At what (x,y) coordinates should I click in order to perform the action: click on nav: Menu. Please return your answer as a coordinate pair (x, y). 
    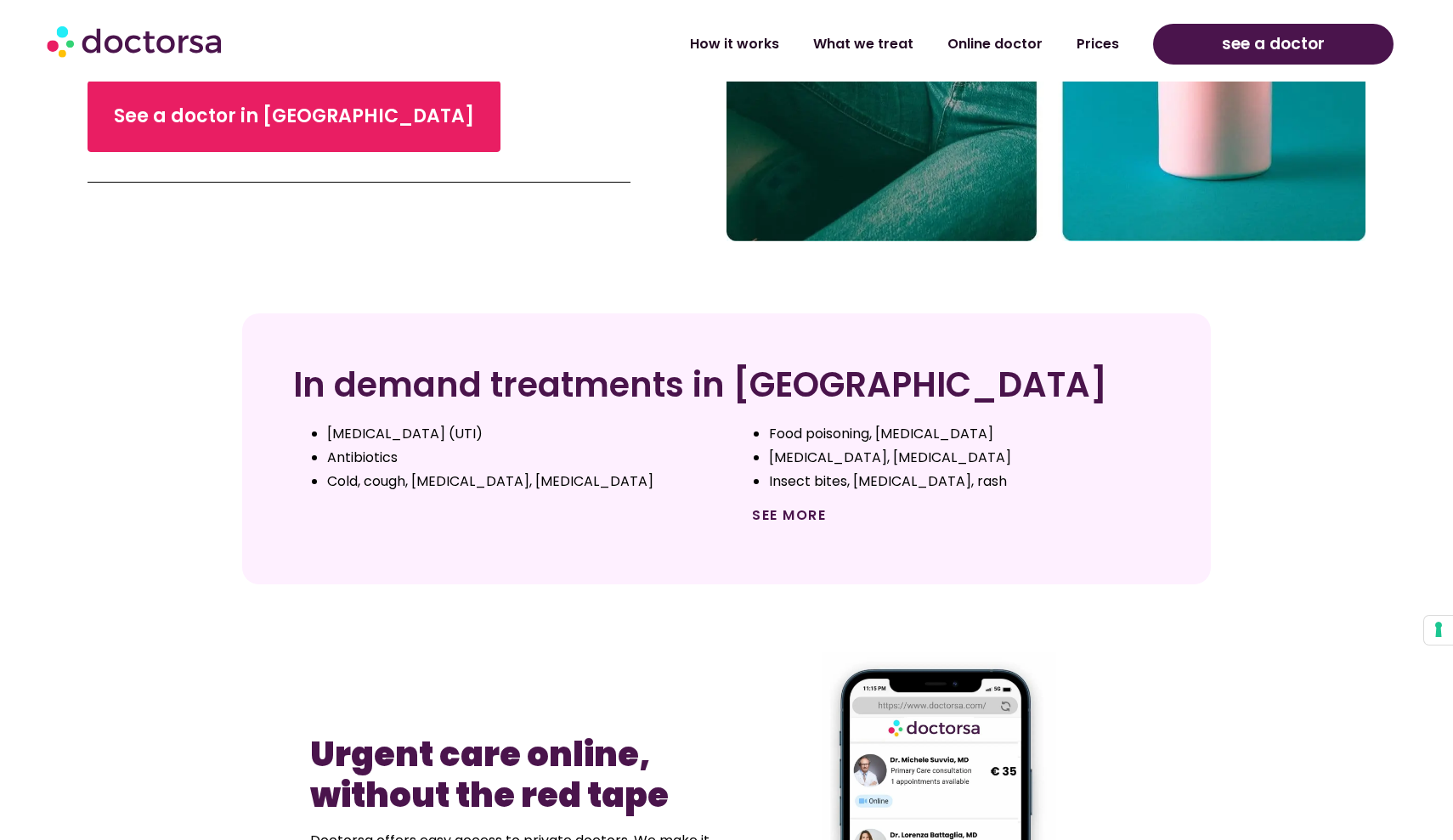
    Looking at the image, I should click on (757, 44).